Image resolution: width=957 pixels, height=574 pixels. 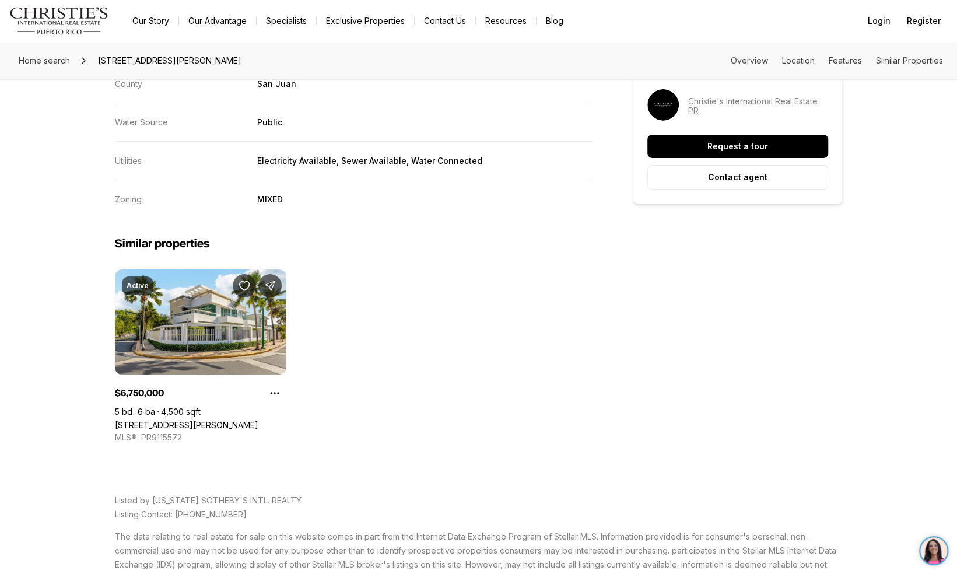 What do you see at coordinates (738, 177) in the screenshot?
I see `p: Contact agent` at bounding box center [738, 177].